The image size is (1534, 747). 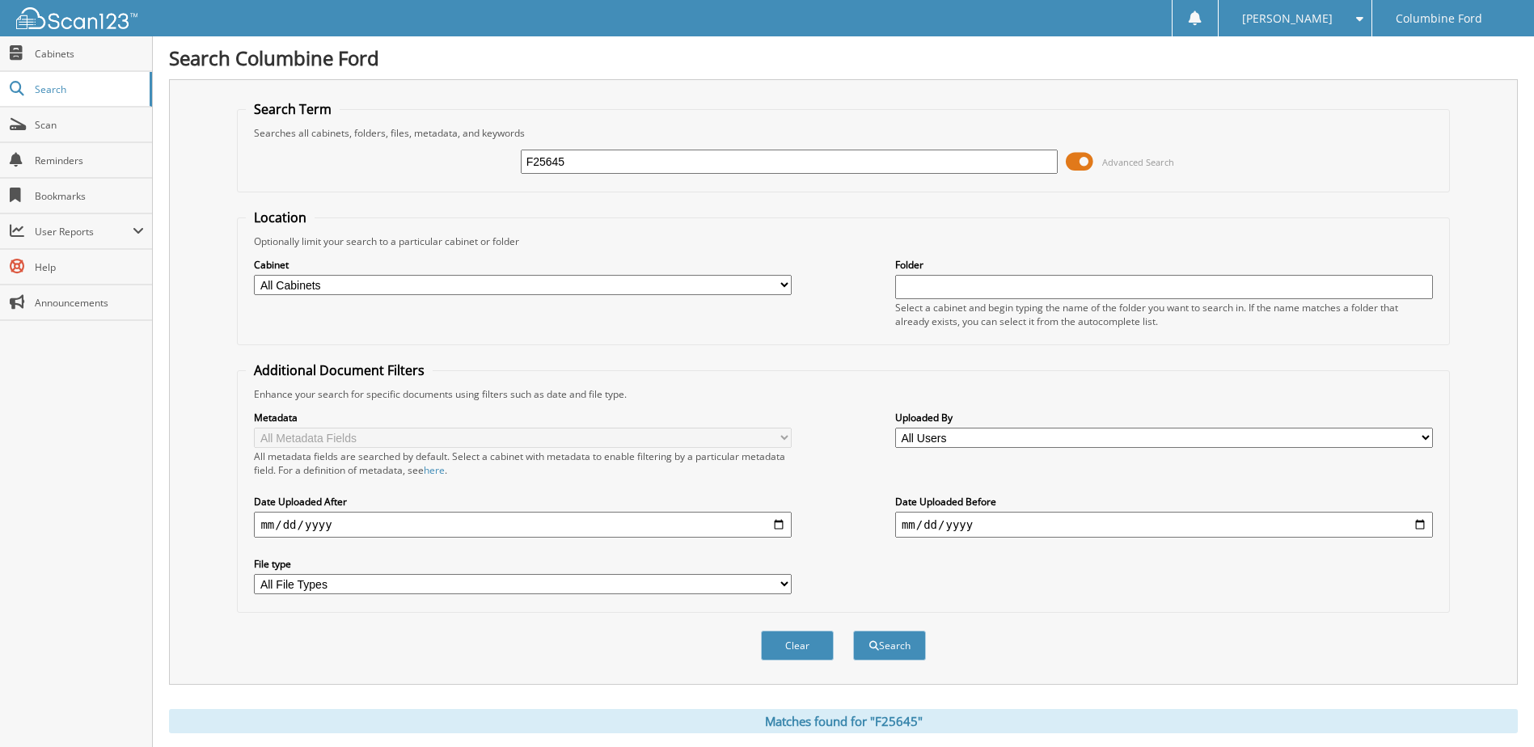 I want to click on img: scan123-logo-white.svg, so click(x=77, y=18).